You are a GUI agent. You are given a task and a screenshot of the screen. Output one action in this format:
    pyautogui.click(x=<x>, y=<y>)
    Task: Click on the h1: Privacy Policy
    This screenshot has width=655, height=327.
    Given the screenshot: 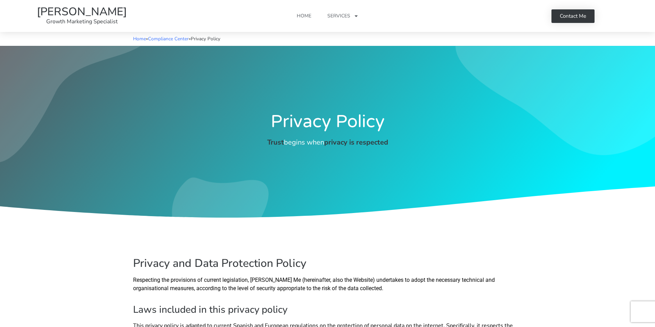 What is the action you would take?
    pyautogui.click(x=327, y=122)
    